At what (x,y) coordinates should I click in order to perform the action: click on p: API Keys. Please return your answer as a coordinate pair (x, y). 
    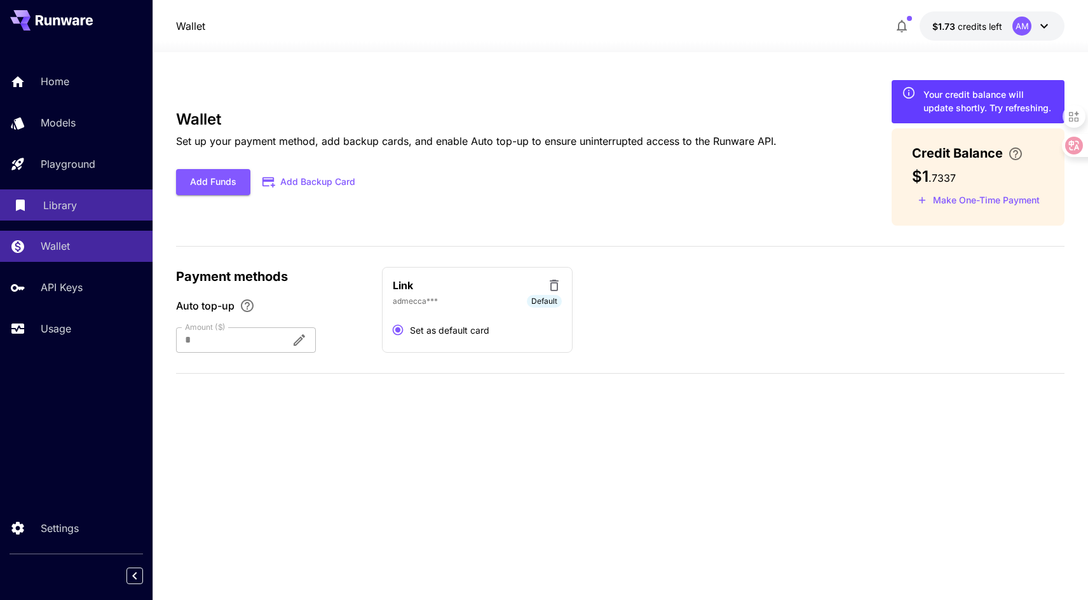
    Looking at the image, I should click on (62, 287).